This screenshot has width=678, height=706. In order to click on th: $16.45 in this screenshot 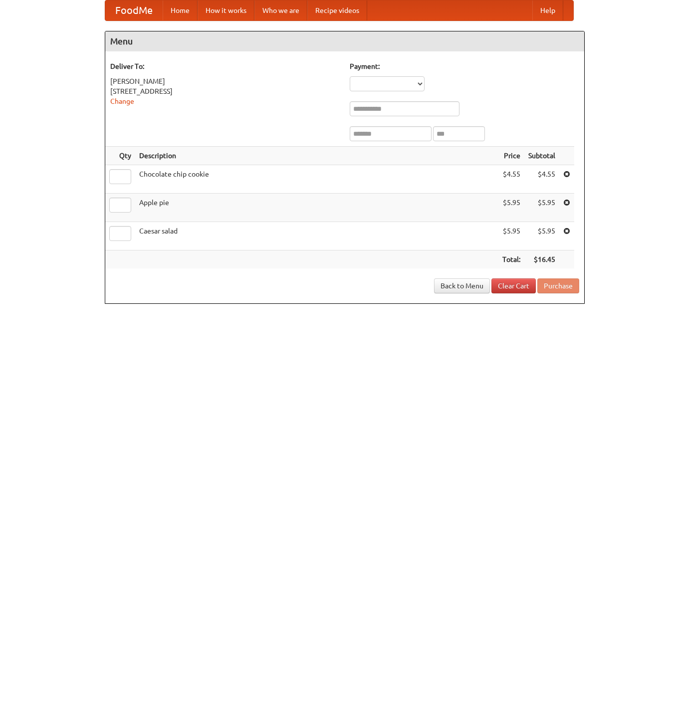, I will do `click(542, 259)`.